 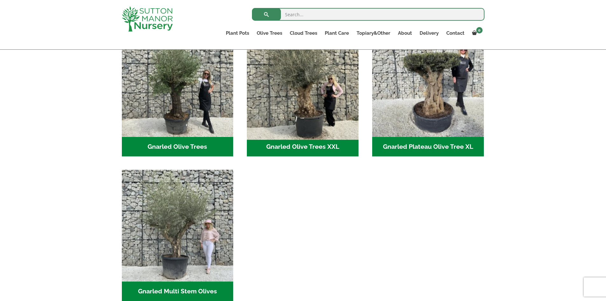 I want to click on img: logo, so click(x=147, y=19).